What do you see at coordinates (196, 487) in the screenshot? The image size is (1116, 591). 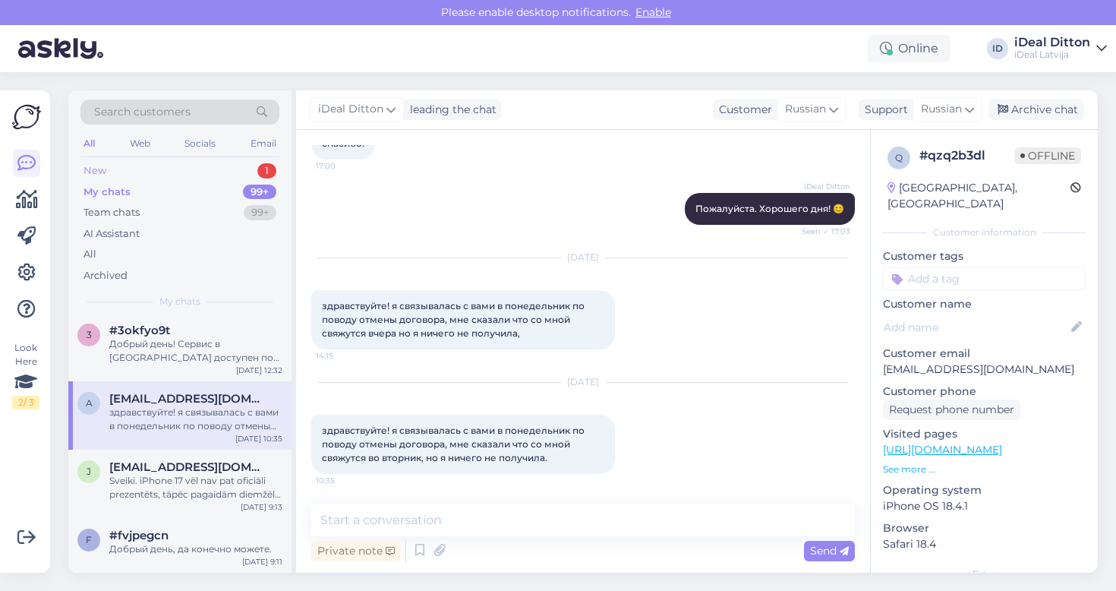 I see `div: Sveiki. iPhone 17 vēl nav pat oficiāli prezentēts, tāpēc pagaidām diemžēl nav zināms, kad tas būs...` at bounding box center [196, 487].